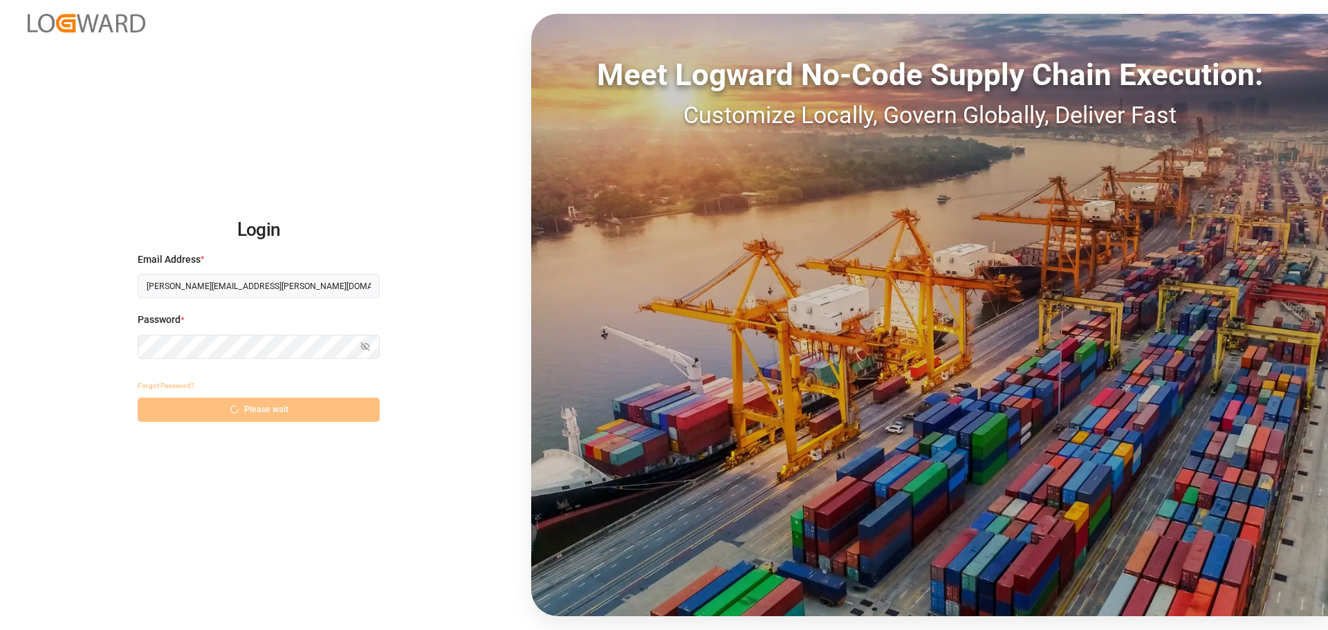 This screenshot has height=630, width=1328. Describe the element at coordinates (929, 115) in the screenshot. I see `div: Customize Locally, Govern Globally, Deliver Fast` at that location.